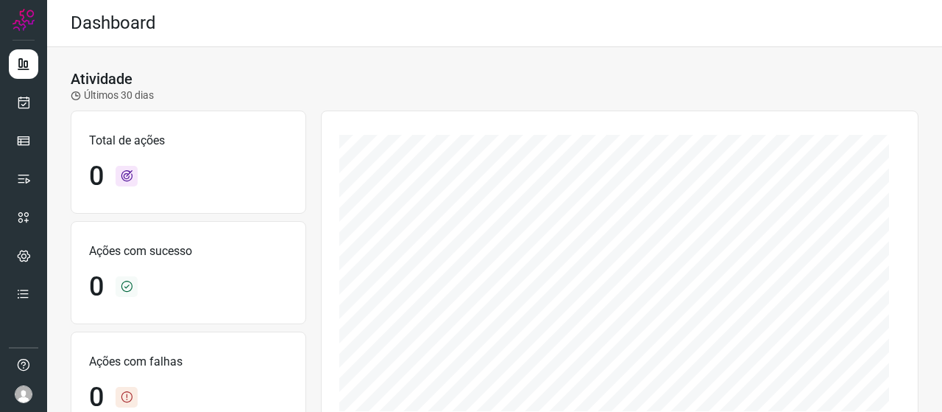  I want to click on h2: Dashboard, so click(113, 23).